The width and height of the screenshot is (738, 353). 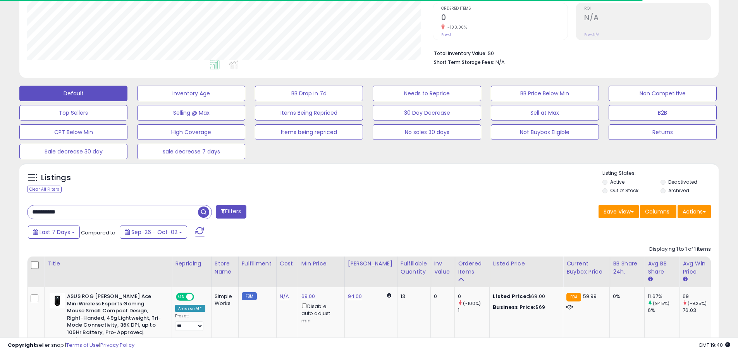 I want to click on div: Amazon AI *, so click(x=190, y=309).